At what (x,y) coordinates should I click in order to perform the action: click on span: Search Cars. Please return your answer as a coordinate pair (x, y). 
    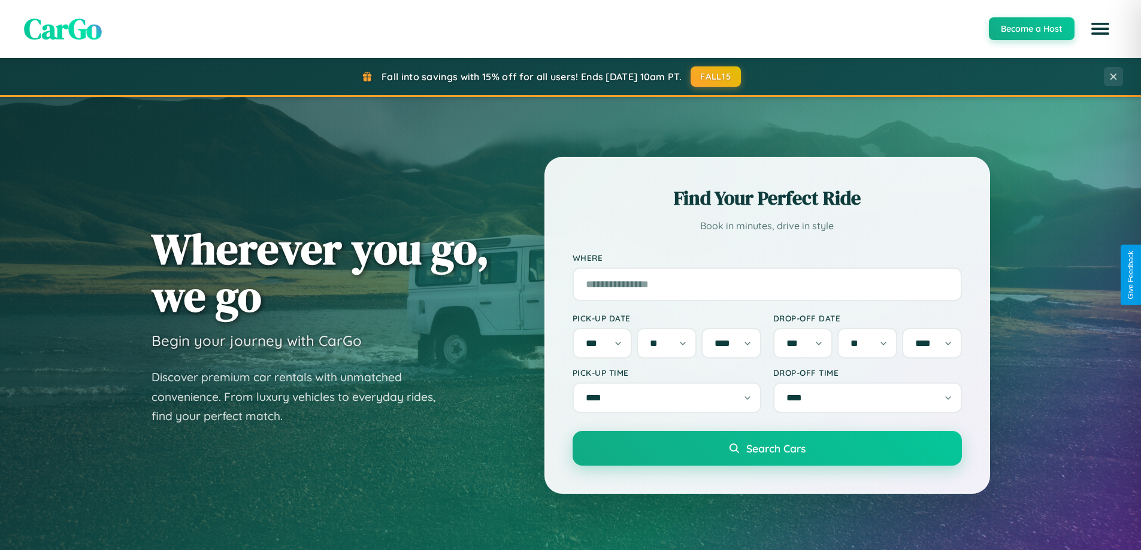
    Looking at the image, I should click on (775, 449).